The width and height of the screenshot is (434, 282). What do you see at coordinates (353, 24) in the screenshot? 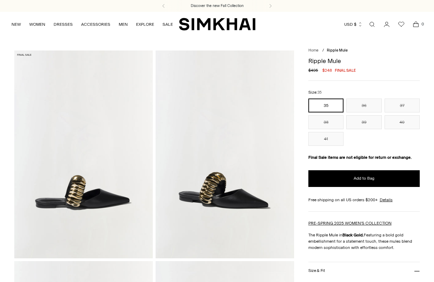
I see `button: USD $` at bounding box center [353, 24].